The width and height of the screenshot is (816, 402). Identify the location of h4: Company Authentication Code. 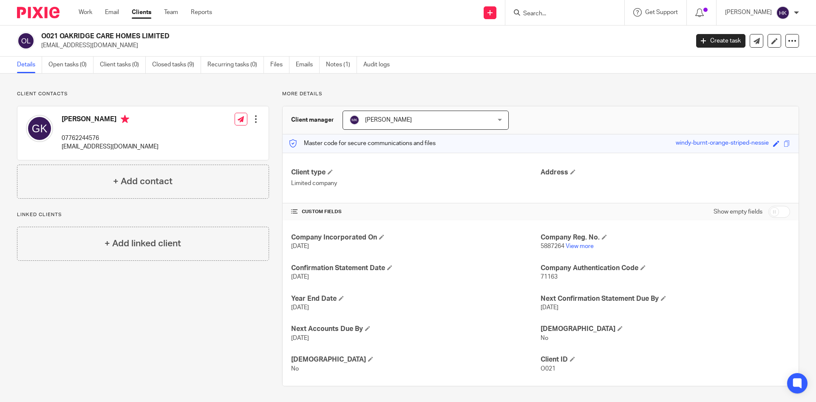
(665, 268).